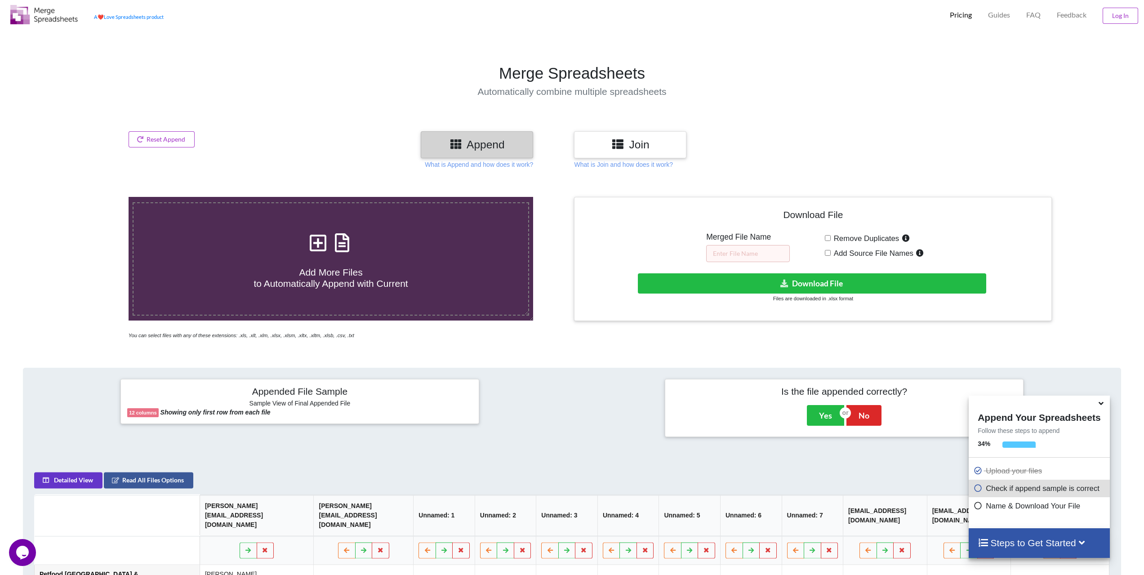 The image size is (1144, 575). What do you see at coordinates (1040, 471) in the screenshot?
I see `p: Upload your files` at bounding box center [1040, 471].